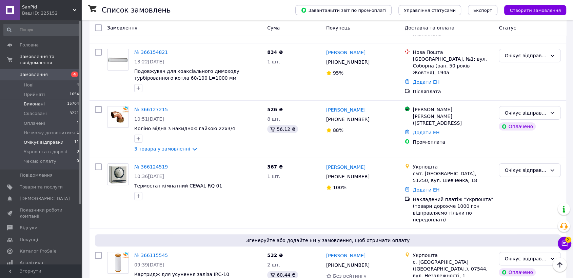 This screenshot has width=573, height=278. What do you see at coordinates (328, 240) in the screenshot?
I see `span: Згенеруйте або додайте ЕН у замовлення, щоб отримати оплату` at bounding box center [328, 240].